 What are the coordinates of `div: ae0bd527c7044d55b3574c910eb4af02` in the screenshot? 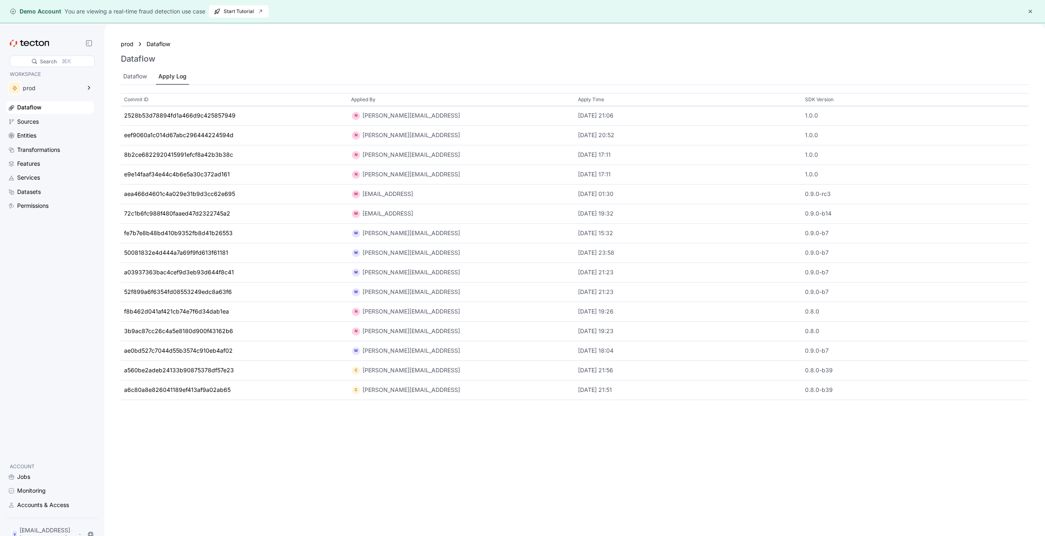 It's located at (178, 351).